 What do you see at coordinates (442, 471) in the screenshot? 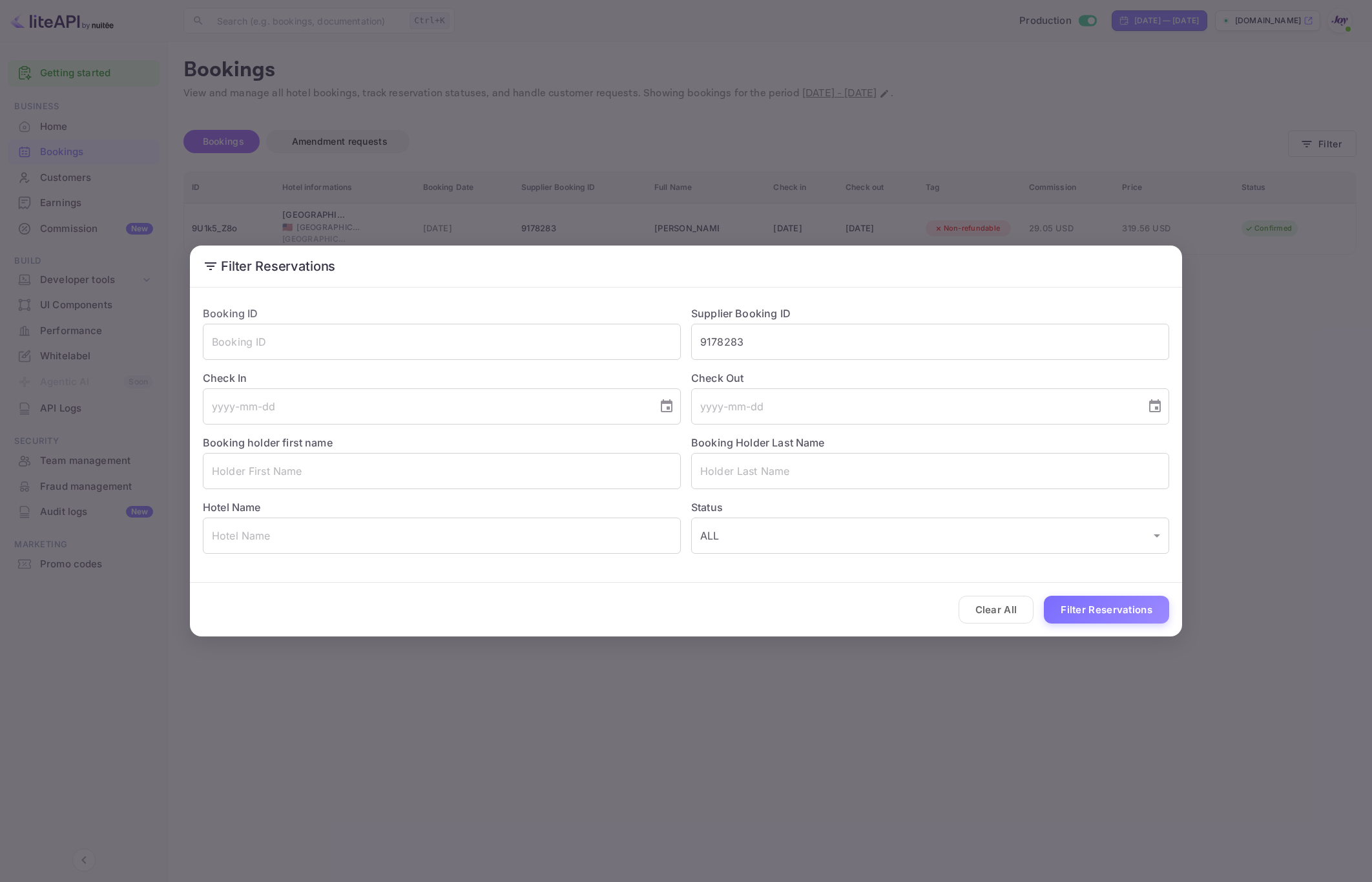
I see `input: Holder First Name` at bounding box center [442, 471].